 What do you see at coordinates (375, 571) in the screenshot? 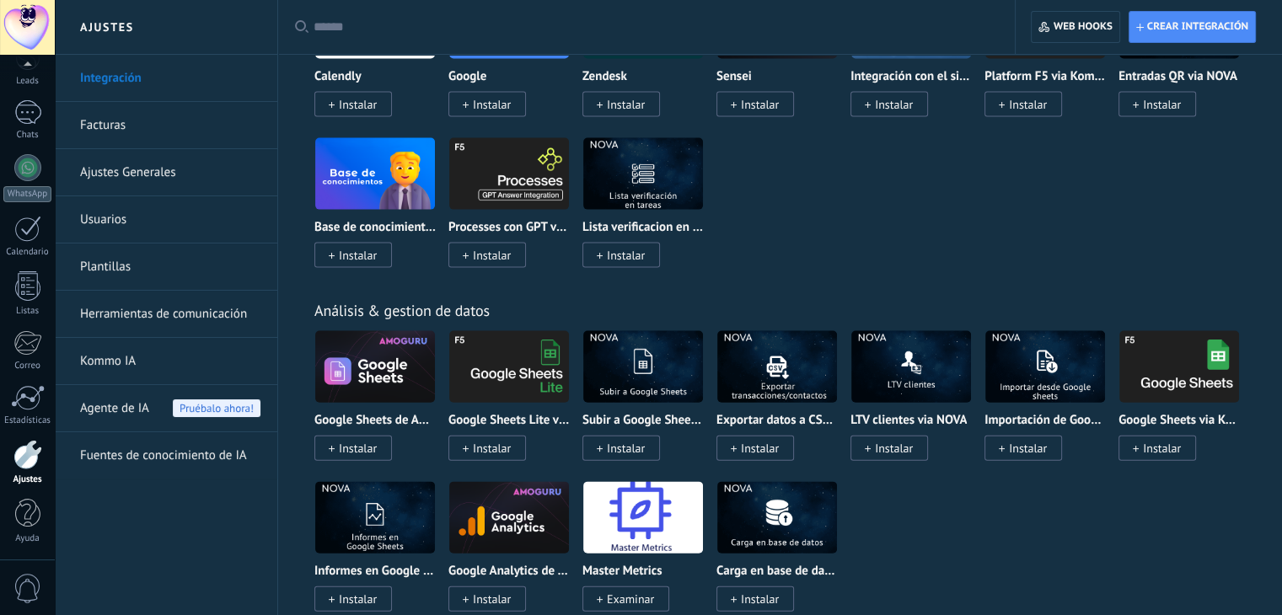
I see `p: Informes en Google Sheets via NOVA` at bounding box center [375, 571].